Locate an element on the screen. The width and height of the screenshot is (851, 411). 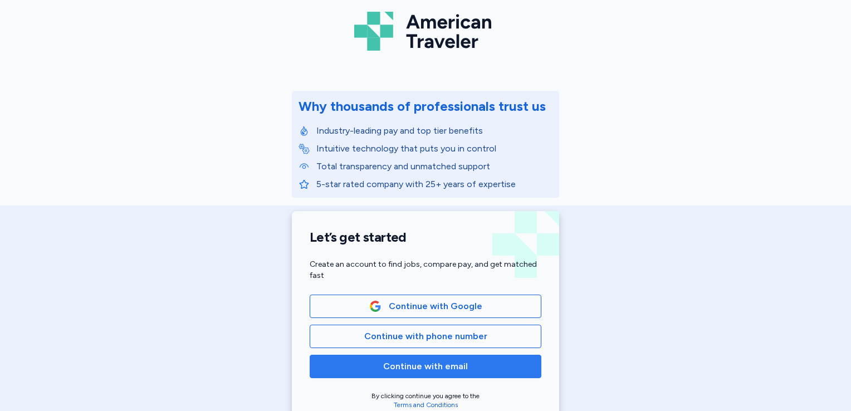
button: Continue with email is located at coordinates (425, 366).